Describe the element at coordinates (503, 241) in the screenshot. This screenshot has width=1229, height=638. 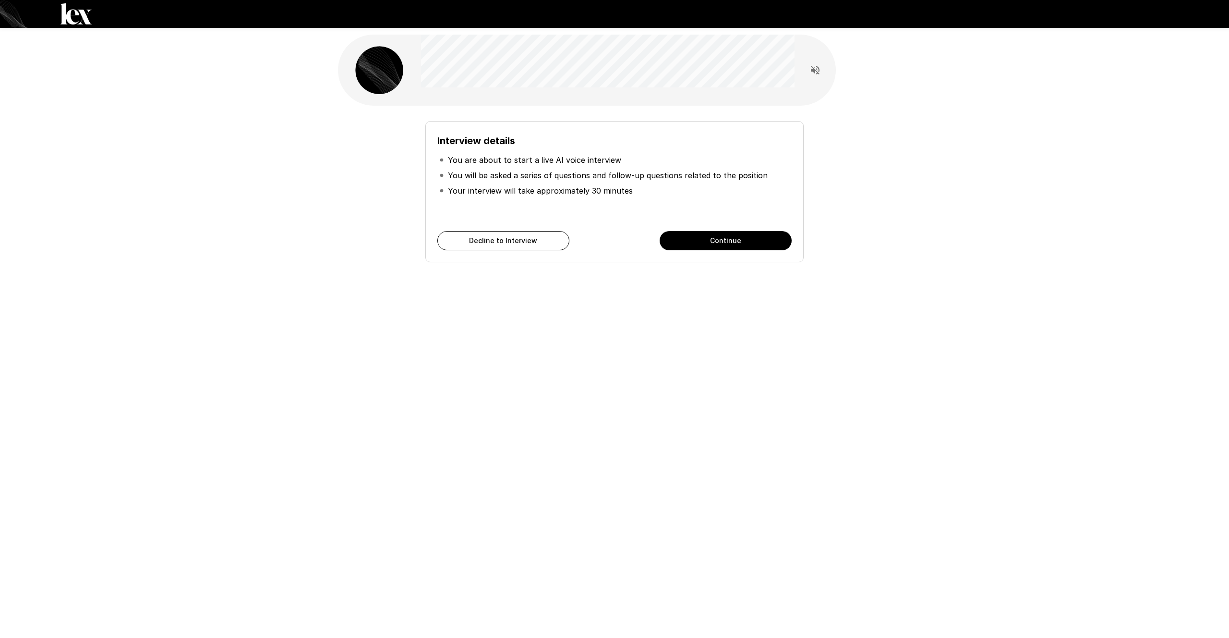
I see `button: Decline to Interview` at that location.